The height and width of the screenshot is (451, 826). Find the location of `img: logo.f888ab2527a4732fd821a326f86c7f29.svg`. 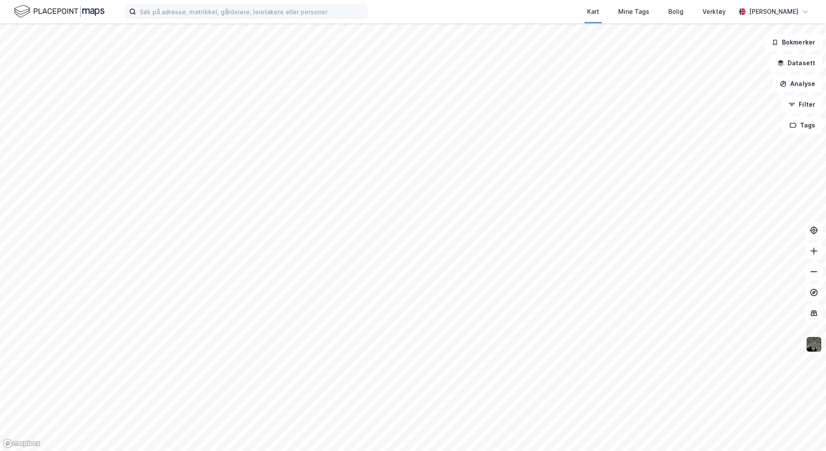

img: logo.f888ab2527a4732fd821a326f86c7f29.svg is located at coordinates (59, 11).